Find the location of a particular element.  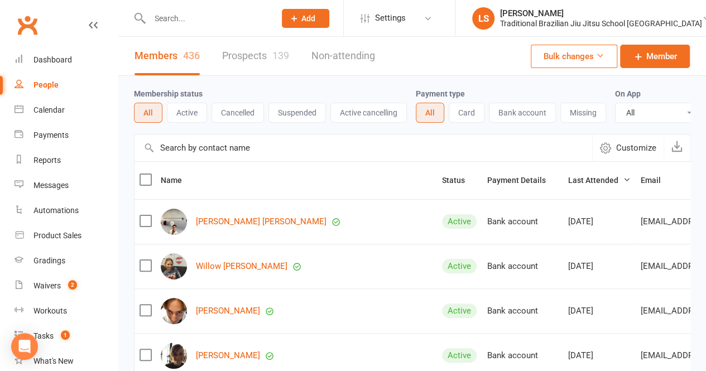

span: Status is located at coordinates (459, 180).